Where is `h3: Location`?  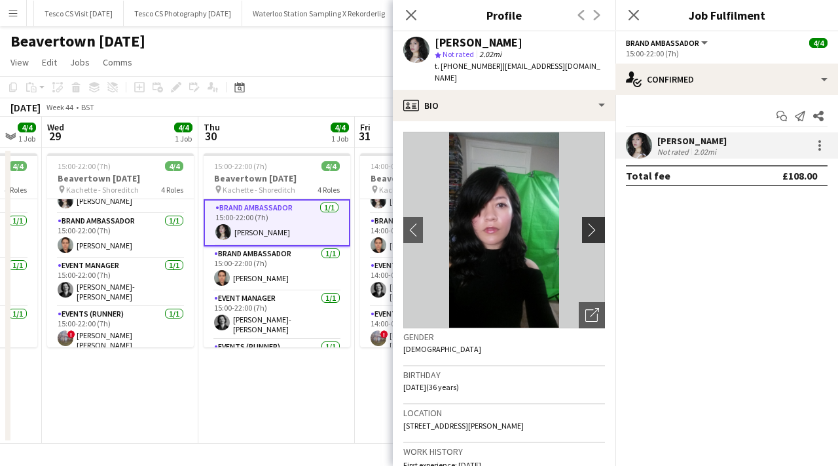 h3: Location is located at coordinates (504, 413).